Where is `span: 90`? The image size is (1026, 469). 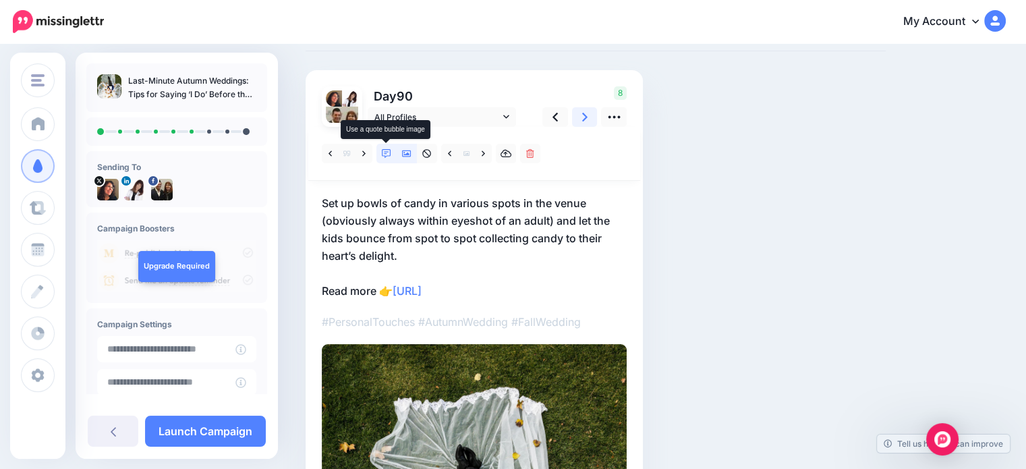 span: 90 is located at coordinates (405, 96).